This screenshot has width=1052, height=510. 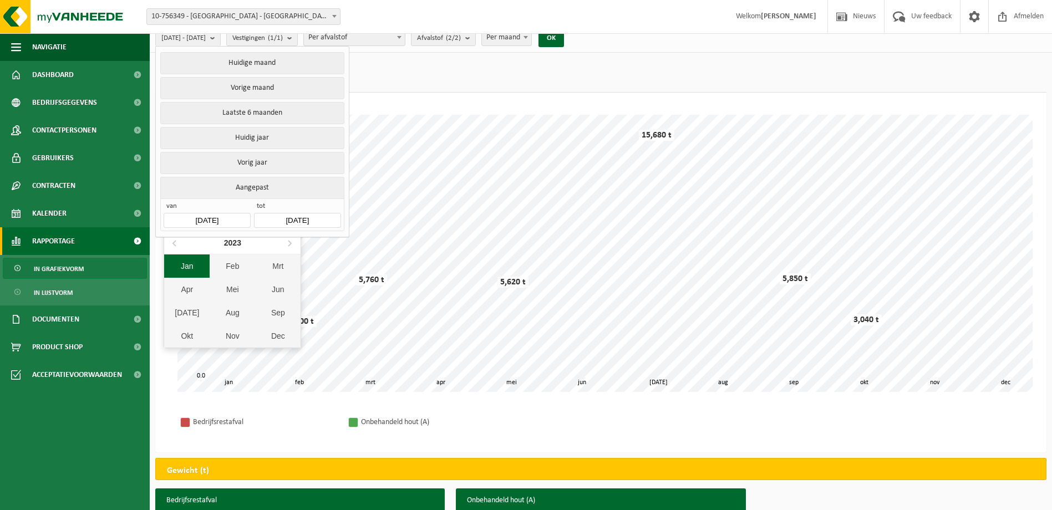 I want to click on div: Nov, so click(x=232, y=336).